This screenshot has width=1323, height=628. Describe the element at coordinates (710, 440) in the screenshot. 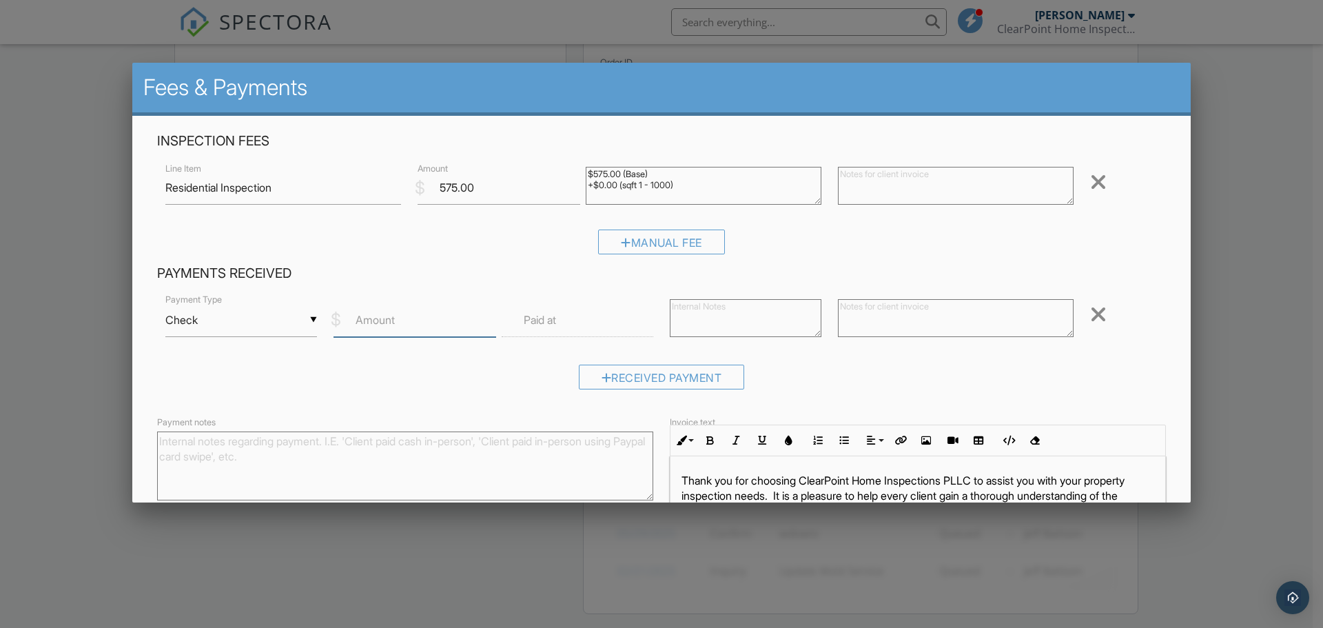

I see `button: Bold (Ctrl+B)` at that location.